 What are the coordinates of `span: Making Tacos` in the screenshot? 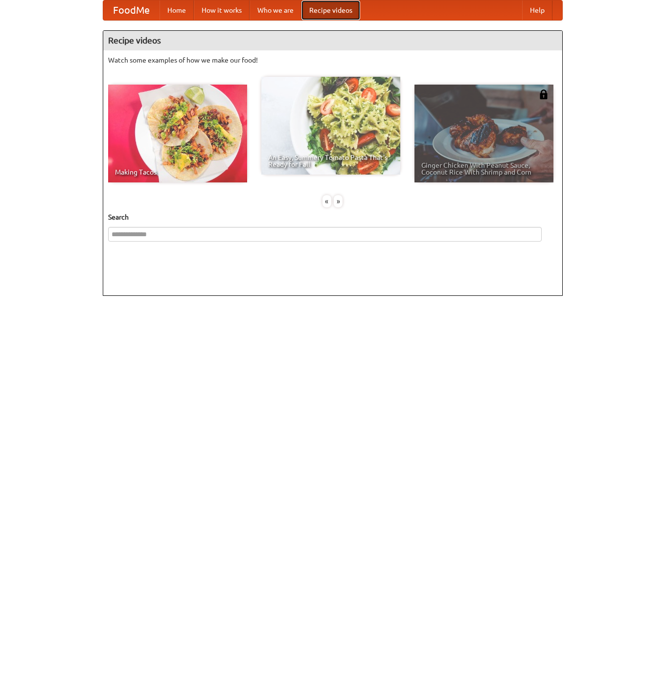 It's located at (178, 172).